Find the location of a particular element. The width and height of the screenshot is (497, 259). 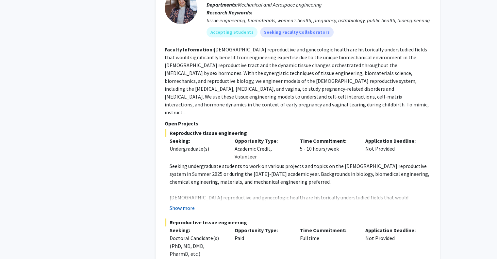

button: Show more is located at coordinates (182, 208).